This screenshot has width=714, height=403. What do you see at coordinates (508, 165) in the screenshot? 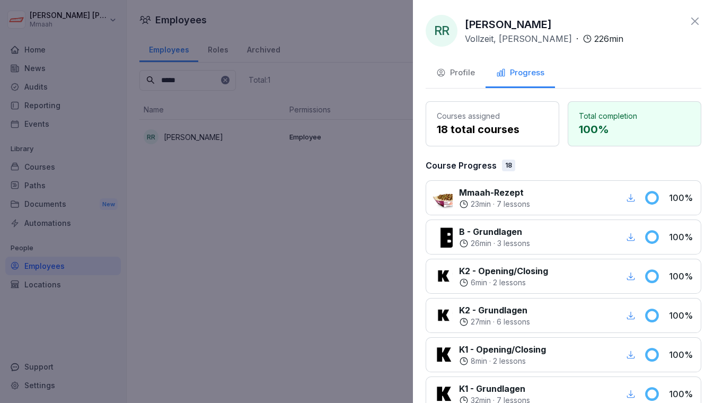
I see `div: 18` at bounding box center [508, 165].